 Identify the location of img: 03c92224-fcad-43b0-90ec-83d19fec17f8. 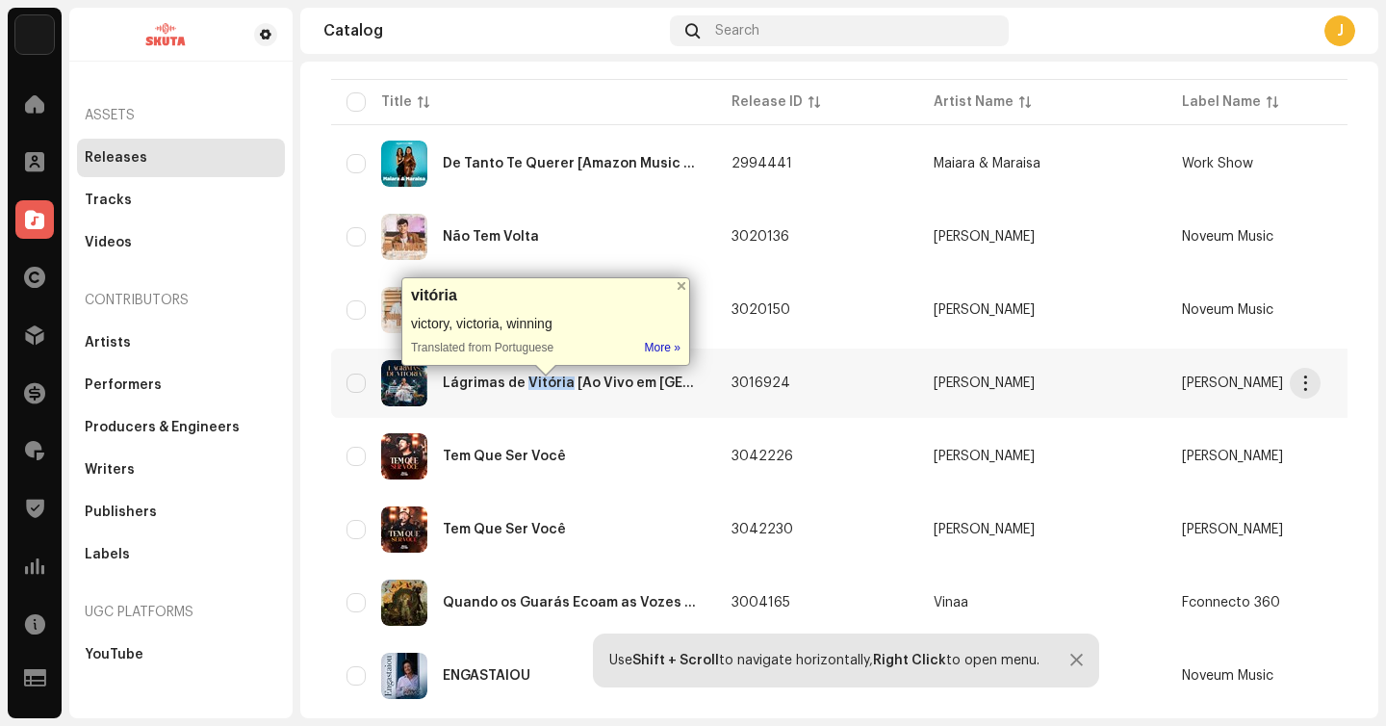
(404, 237).